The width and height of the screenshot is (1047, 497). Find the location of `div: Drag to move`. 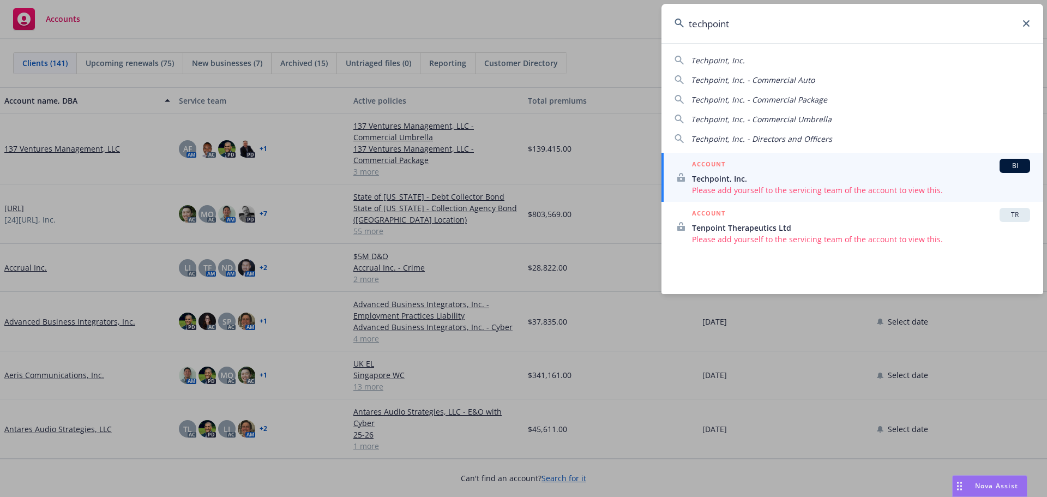

div: Drag to move is located at coordinates (959, 486).